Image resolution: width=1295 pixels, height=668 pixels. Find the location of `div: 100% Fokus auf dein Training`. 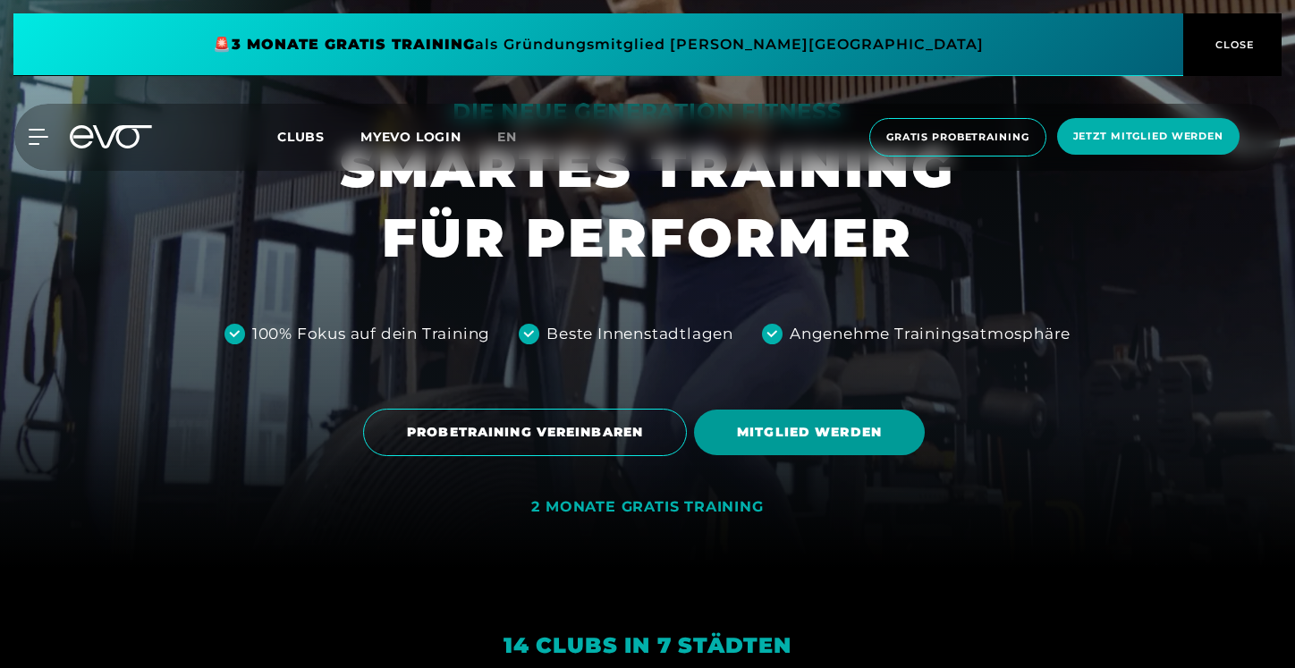

div: 100% Fokus auf dein Training is located at coordinates (371, 334).